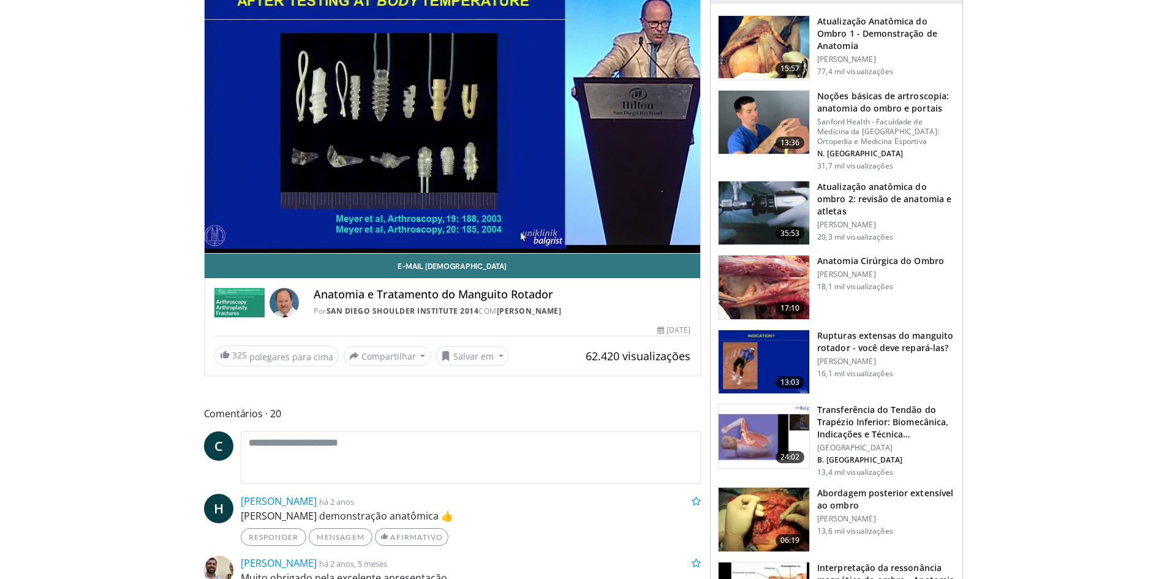  Describe the element at coordinates (219, 508) in the screenshot. I see `a: H` at that location.